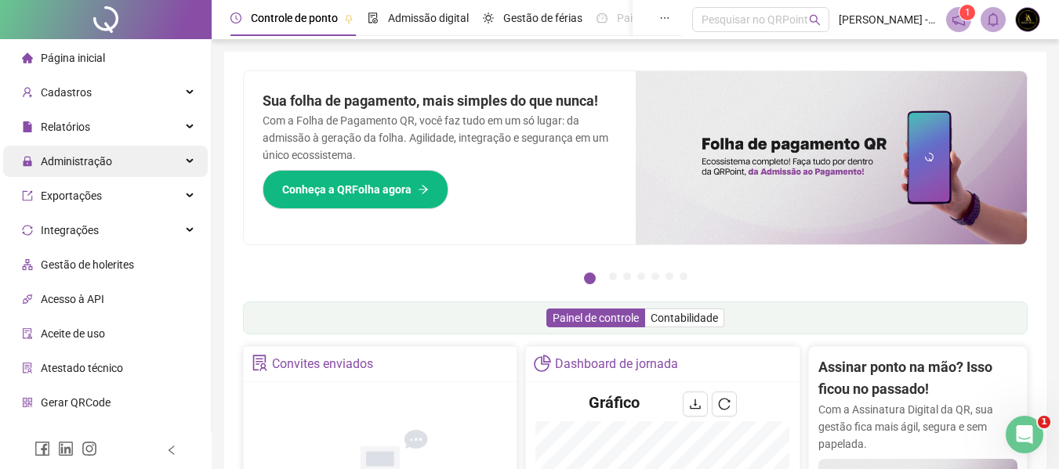 This screenshot has height=469, width=1059. I want to click on button: 6, so click(669, 277).